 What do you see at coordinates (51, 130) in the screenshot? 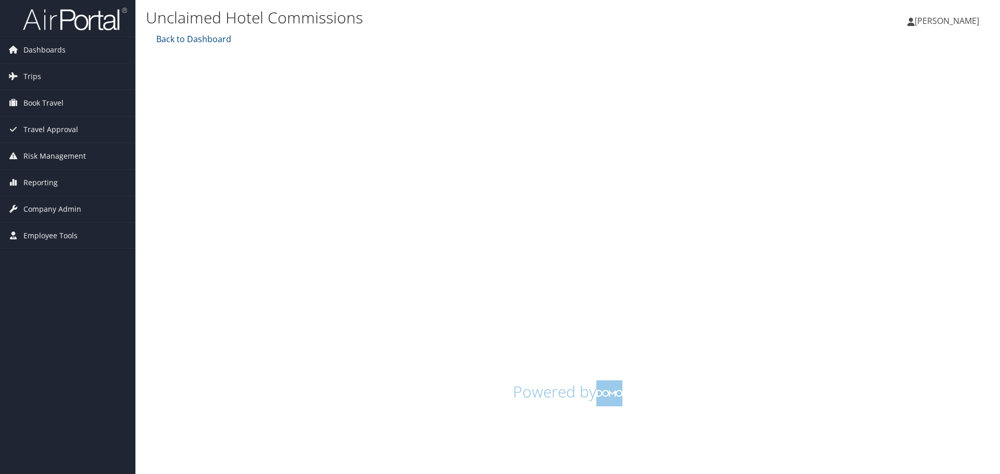
I see `span: Travel Approval` at bounding box center [51, 130].